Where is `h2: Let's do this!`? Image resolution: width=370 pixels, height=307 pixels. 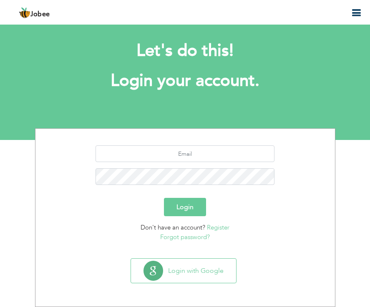
h2: Let's do this! is located at coordinates (185, 51).